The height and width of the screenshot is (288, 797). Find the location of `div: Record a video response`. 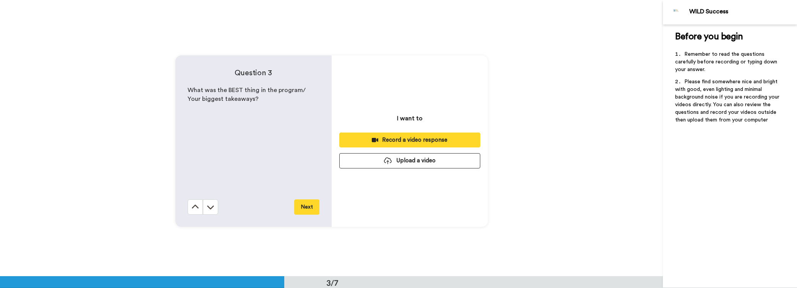

div: Record a video response is located at coordinates (410, 140).